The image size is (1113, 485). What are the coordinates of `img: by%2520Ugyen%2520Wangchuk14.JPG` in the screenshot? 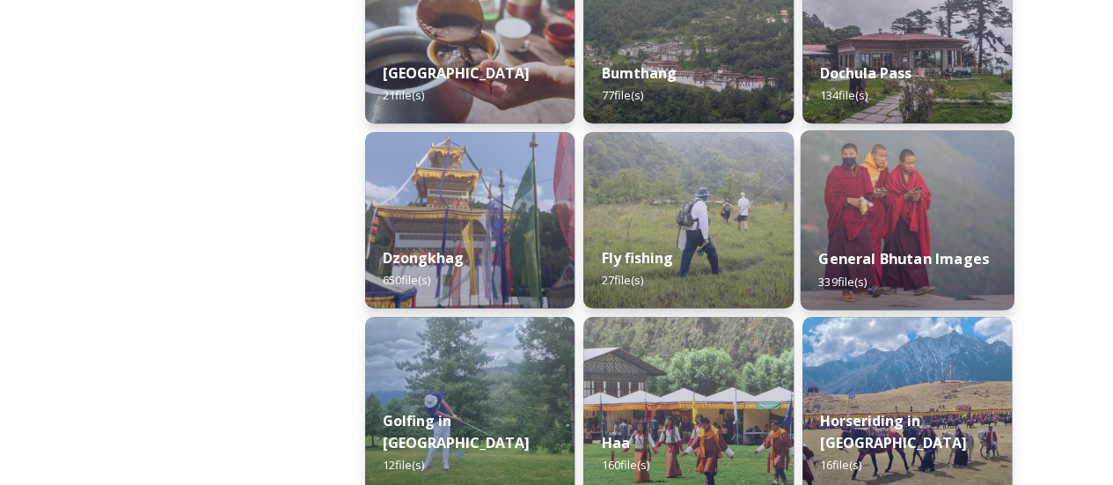 It's located at (688, 220).